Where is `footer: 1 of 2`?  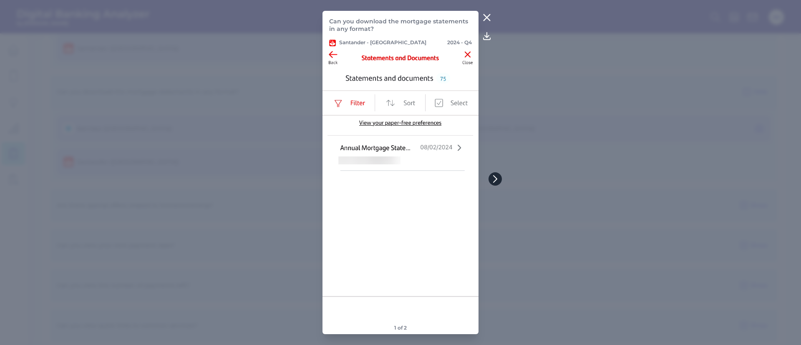
footer: 1 of 2 is located at coordinates (400, 327).